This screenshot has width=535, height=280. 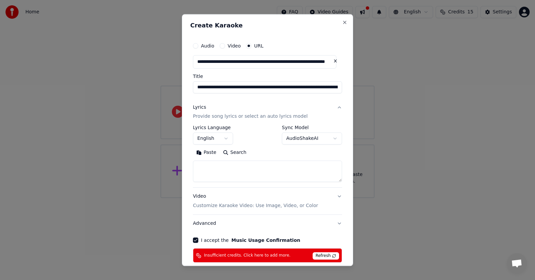 What do you see at coordinates (255, 201) in the screenshot?
I see `div: Video` at bounding box center [255, 201].